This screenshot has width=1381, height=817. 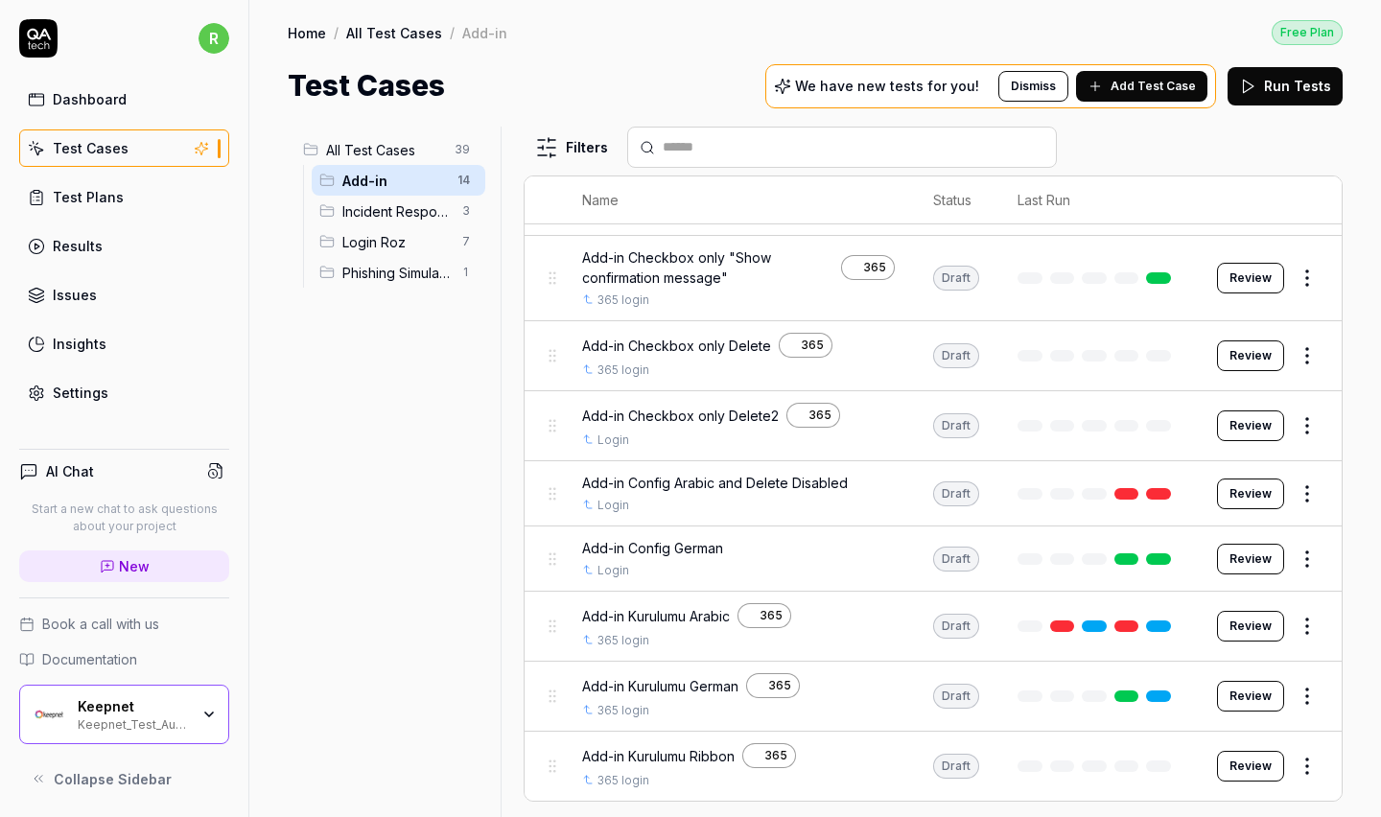 I want to click on span: Collapse Sidebar, so click(x=112, y=779).